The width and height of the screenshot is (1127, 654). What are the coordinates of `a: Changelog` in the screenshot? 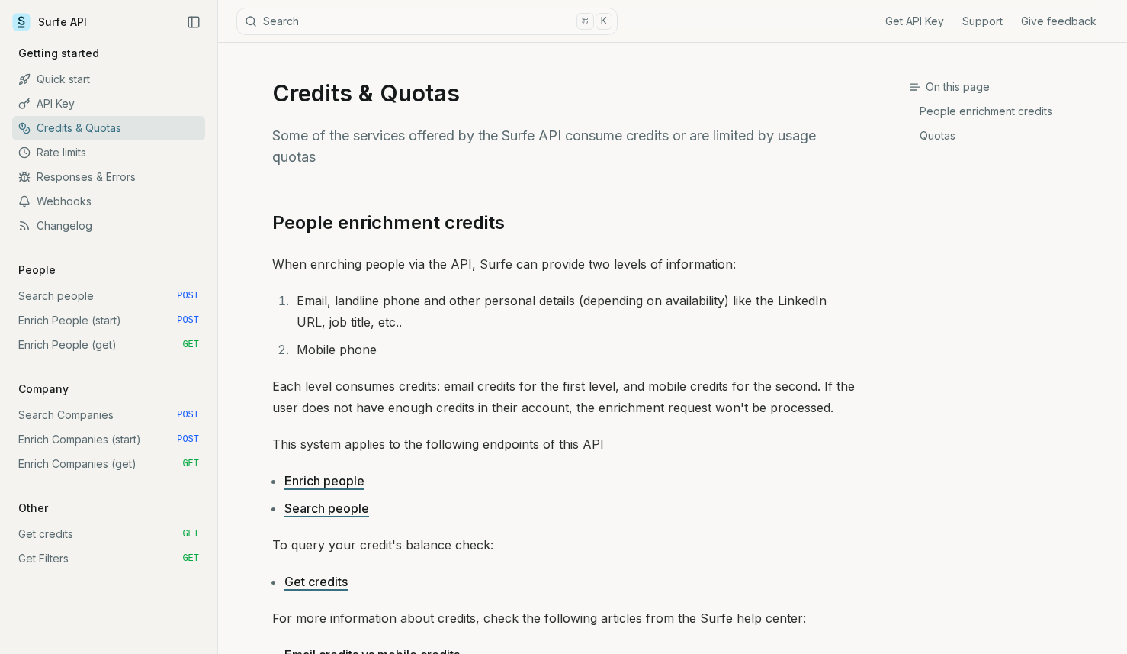 It's located at (108, 226).